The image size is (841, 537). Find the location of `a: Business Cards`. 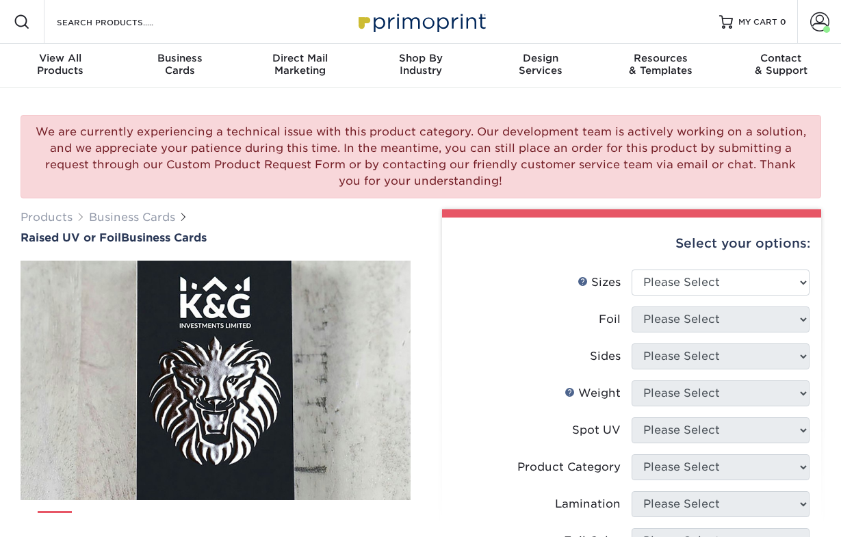

a: Business Cards is located at coordinates (132, 217).